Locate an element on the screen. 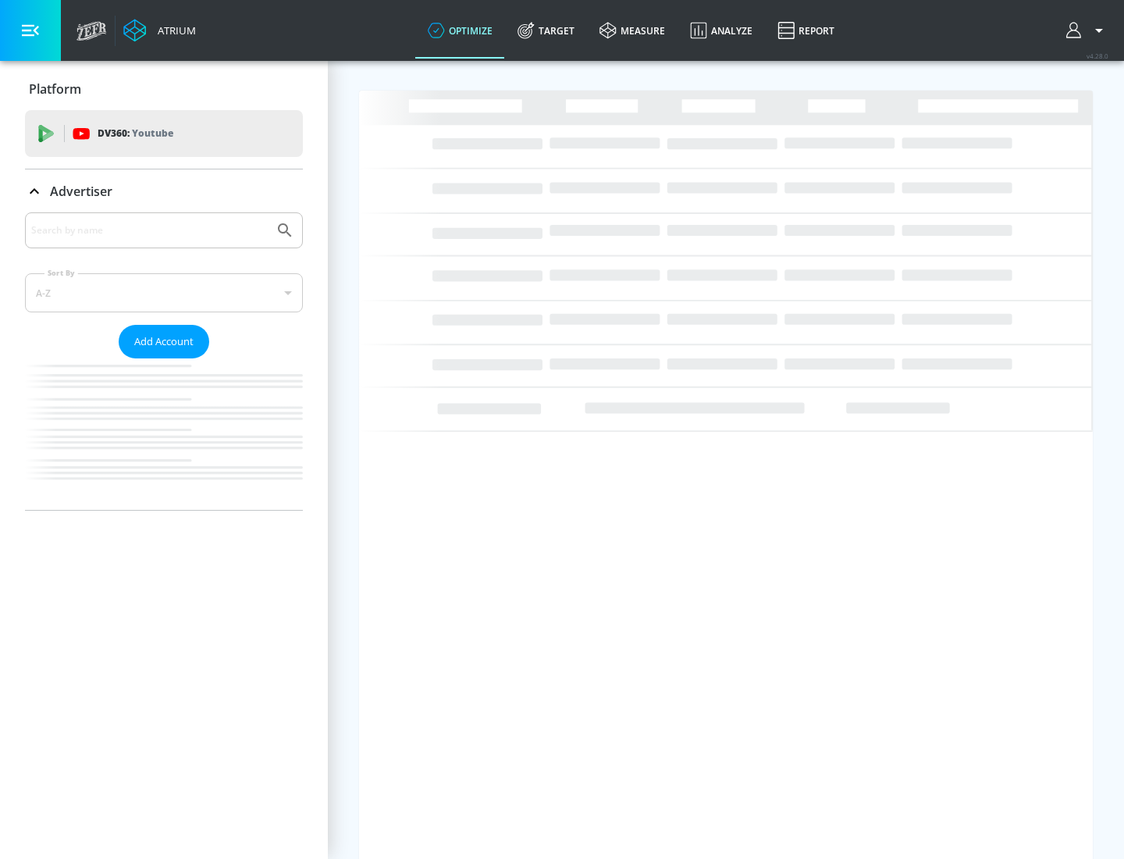  a: optimize is located at coordinates (460, 30).